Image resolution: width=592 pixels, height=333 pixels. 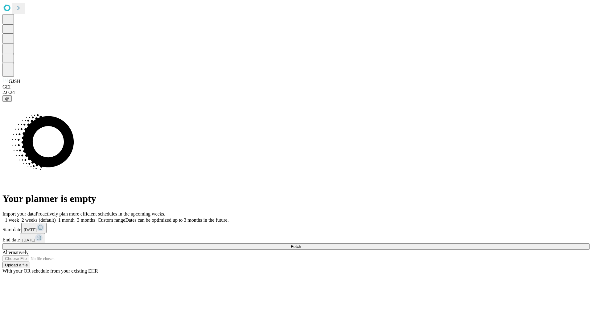 What do you see at coordinates (296, 238) in the screenshot?
I see `div: End date` at bounding box center [296, 238].